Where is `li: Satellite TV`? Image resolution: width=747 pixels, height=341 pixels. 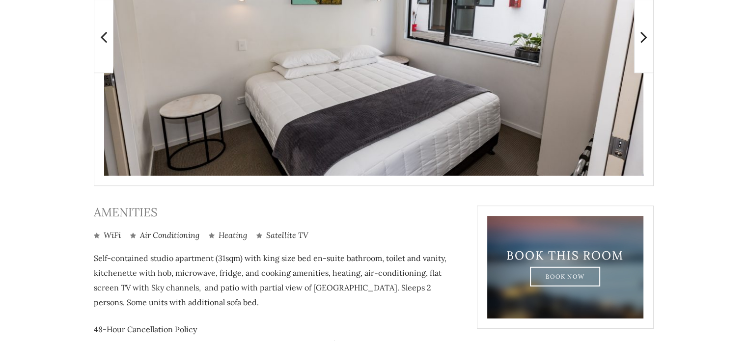 li: Satellite TV is located at coordinates (282, 235).